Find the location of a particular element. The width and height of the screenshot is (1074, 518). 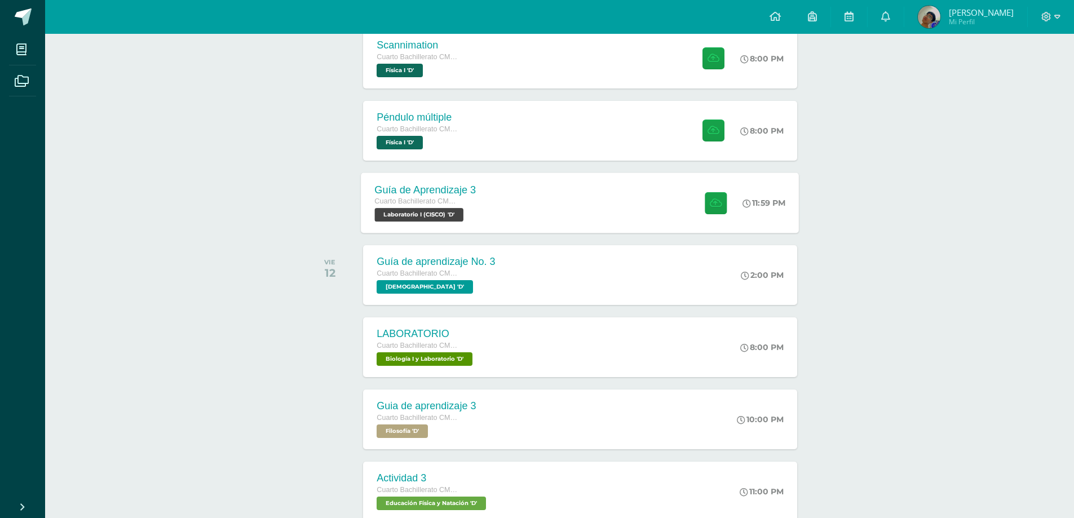

div: 11:59 PM is located at coordinates (764, 203).